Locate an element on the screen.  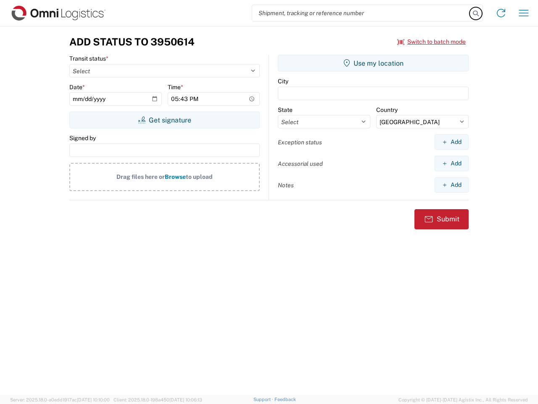
label: Accessorial used is located at coordinates (300, 164).